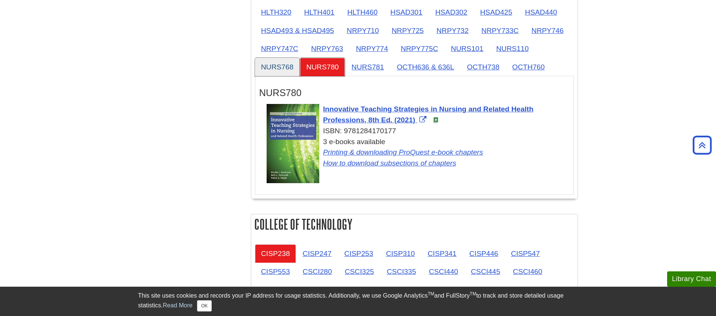  What do you see at coordinates (279, 48) in the screenshot?
I see `a: NRPY747C` at bounding box center [279, 48].